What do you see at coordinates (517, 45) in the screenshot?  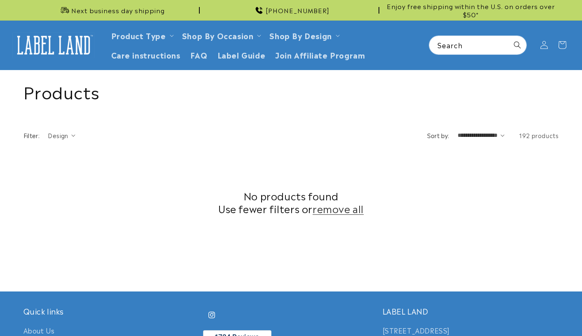 I see `button: Search` at bounding box center [517, 45].